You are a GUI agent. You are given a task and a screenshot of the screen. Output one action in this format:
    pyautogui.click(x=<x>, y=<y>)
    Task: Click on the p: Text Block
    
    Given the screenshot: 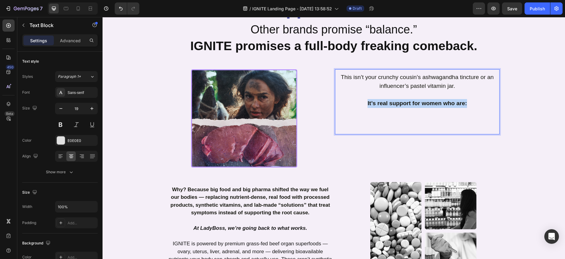 What is the action you would take?
    pyautogui.click(x=55, y=25)
    